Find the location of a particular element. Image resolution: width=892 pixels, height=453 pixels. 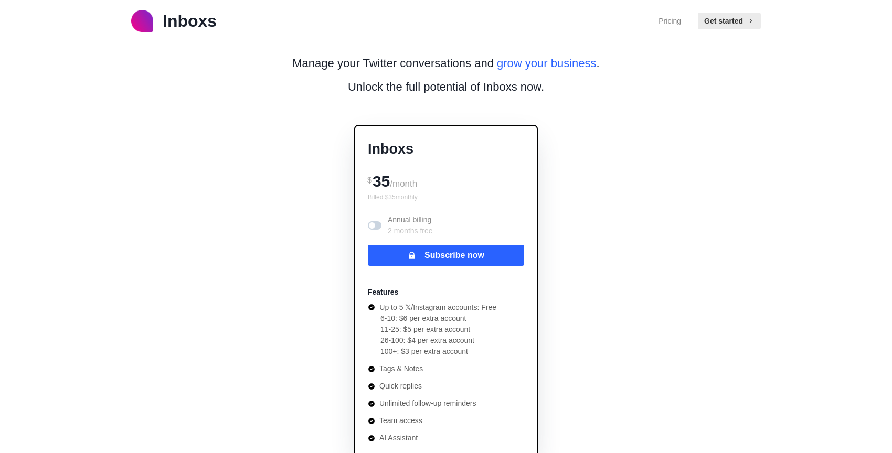

p: 2 months free is located at coordinates (410, 231).